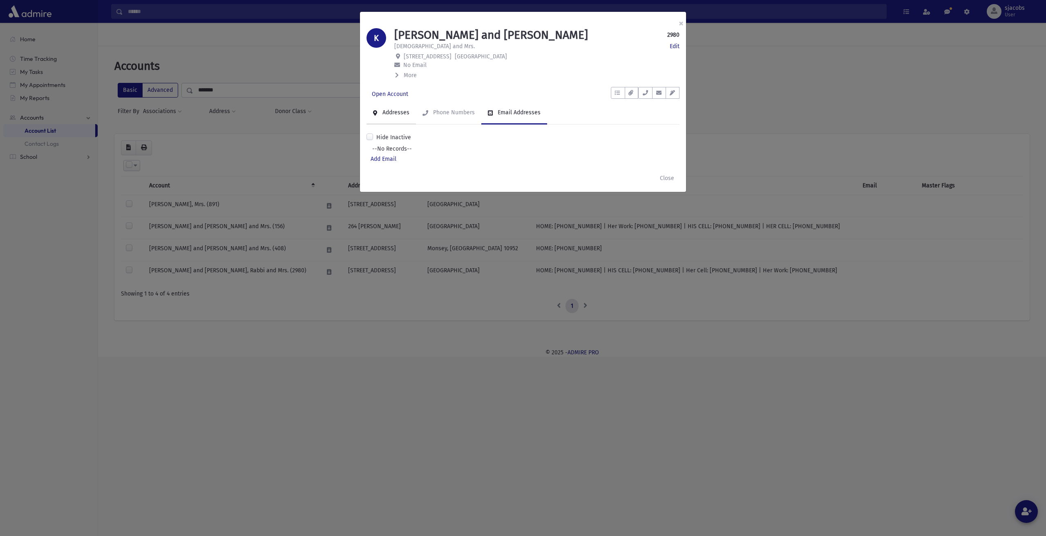  What do you see at coordinates (518, 112) in the screenshot?
I see `div: Email Addresses` at bounding box center [518, 112].